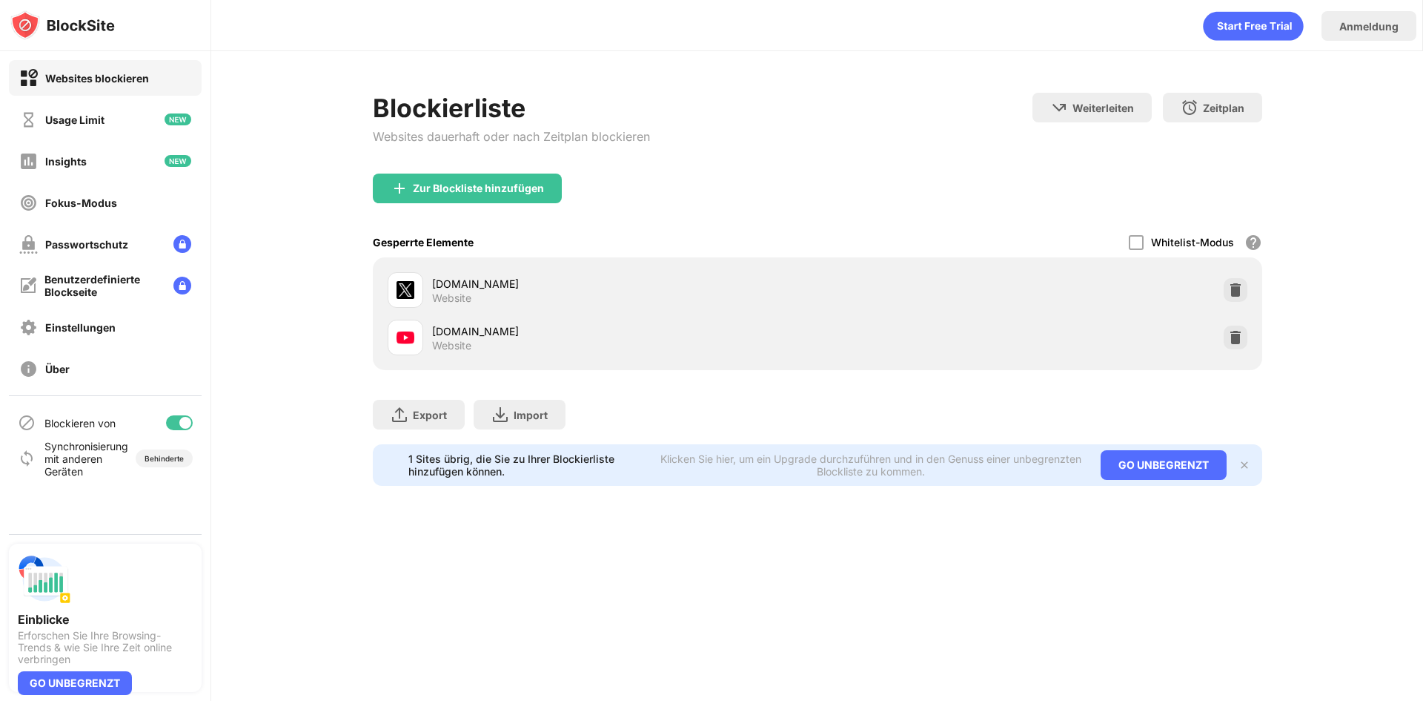 This screenshot has height=701, width=1423. What do you see at coordinates (512, 136) in the screenshot?
I see `div: Websites dauerhaft oder nach Zeitplan blockieren` at bounding box center [512, 136].